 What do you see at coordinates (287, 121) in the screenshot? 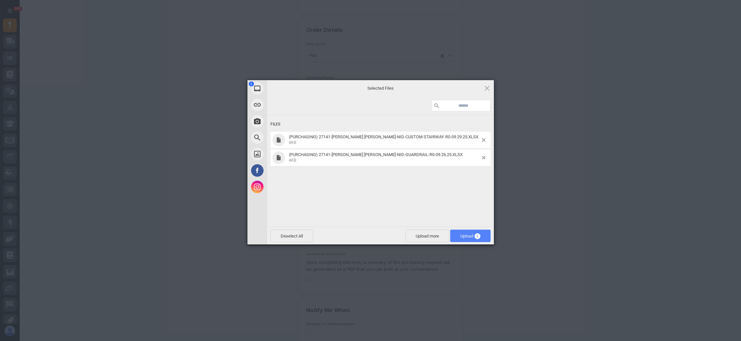
I see `div: Take Photo` at bounding box center [287, 121].